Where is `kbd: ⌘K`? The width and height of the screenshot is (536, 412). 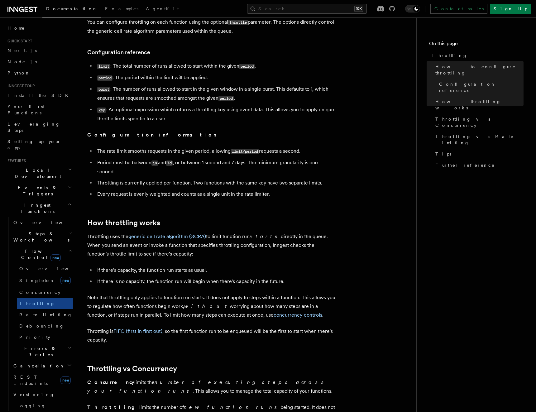
kbd: ⌘K is located at coordinates (359, 9).